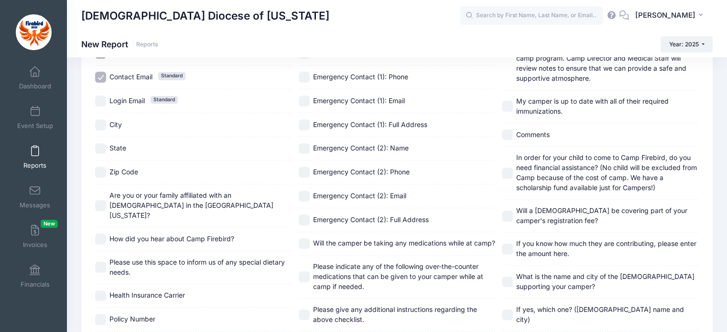 This screenshot has width=727, height=332. I want to click on span: Will the camper be taking any medications while at camp?, so click(404, 243).